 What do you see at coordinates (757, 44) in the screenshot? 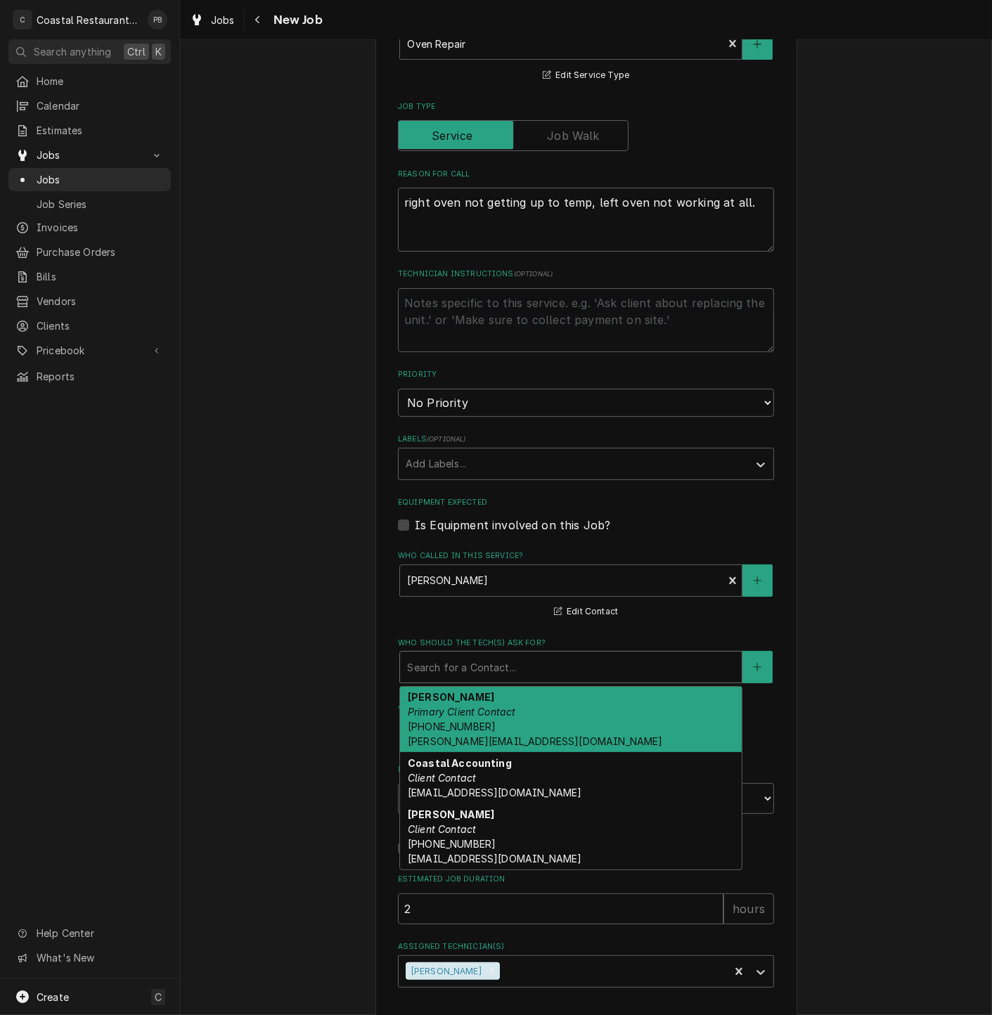
I see `button: Create New Service` at bounding box center [757, 44].